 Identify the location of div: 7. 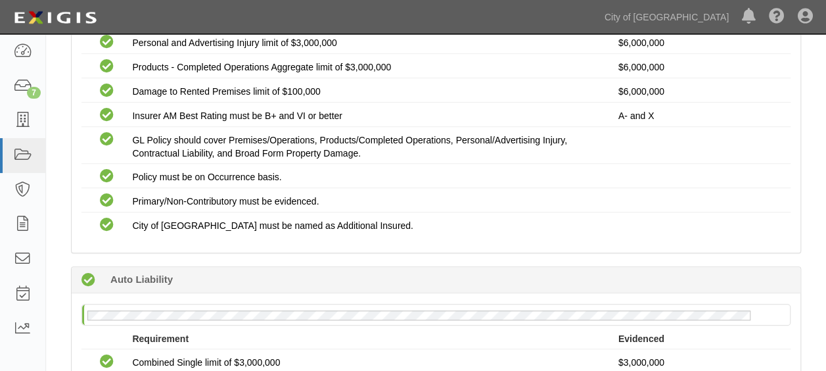
(34, 93).